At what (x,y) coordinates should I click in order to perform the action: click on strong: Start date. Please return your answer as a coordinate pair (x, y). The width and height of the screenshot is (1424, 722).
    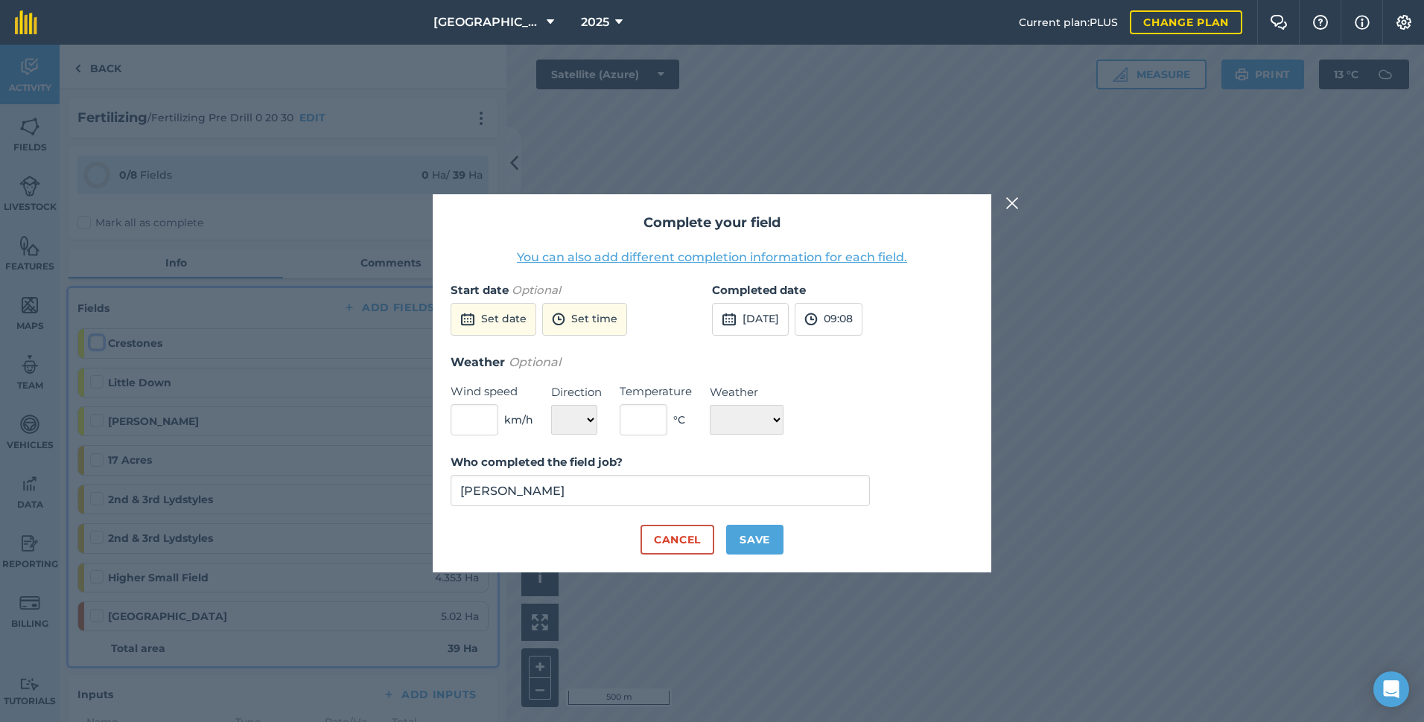
    Looking at the image, I should click on (480, 290).